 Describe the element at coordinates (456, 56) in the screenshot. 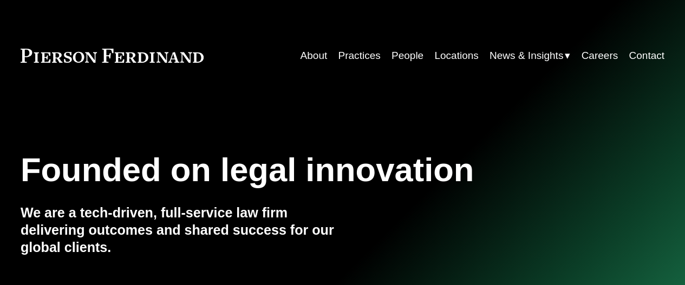

I see `a: Locations` at that location.